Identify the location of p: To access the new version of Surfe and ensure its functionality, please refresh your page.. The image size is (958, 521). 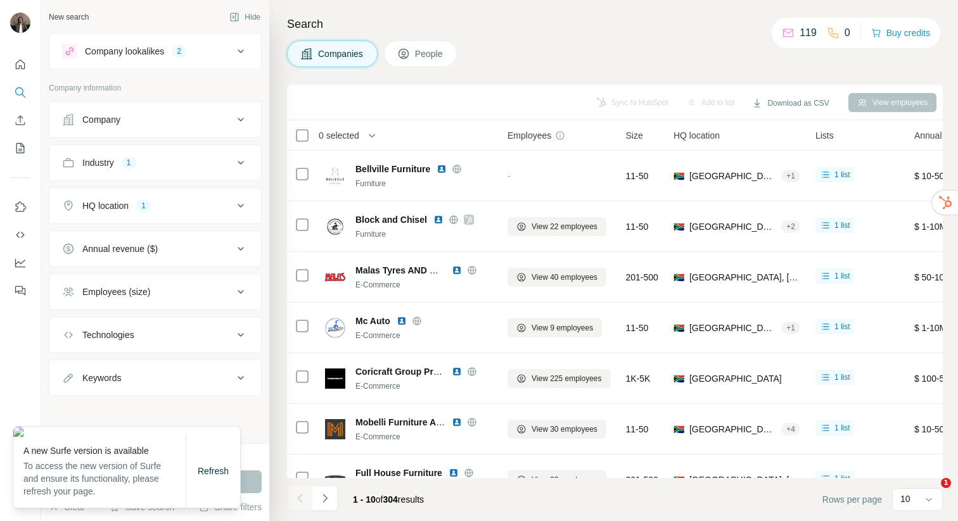
(105, 479).